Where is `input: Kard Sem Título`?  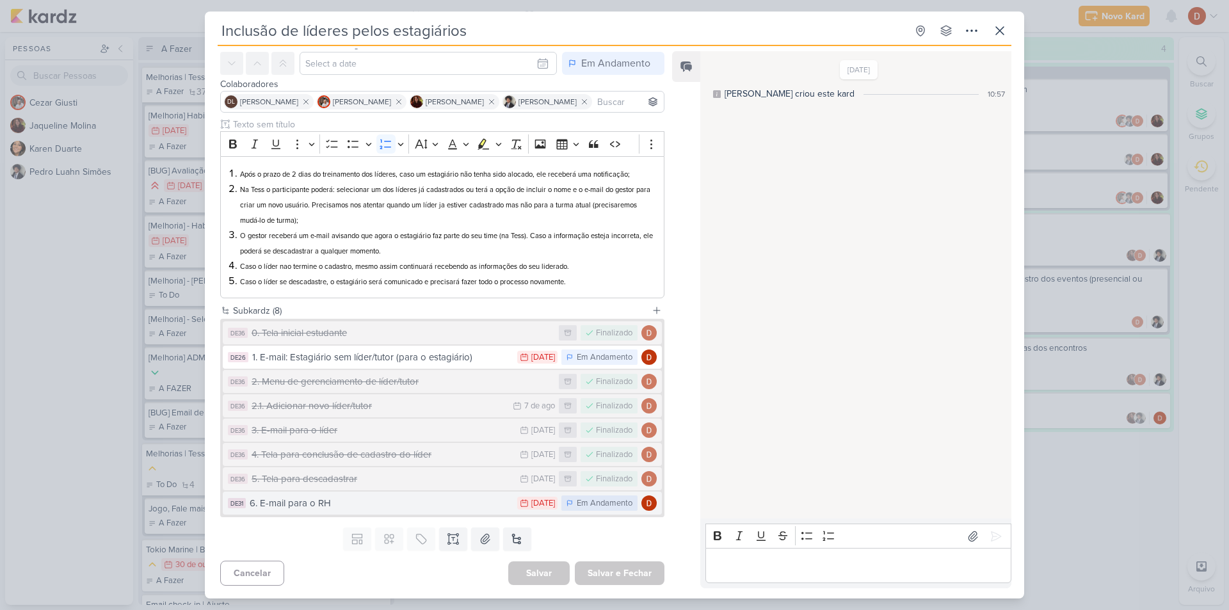
input: Kard Sem Título is located at coordinates (562, 31).